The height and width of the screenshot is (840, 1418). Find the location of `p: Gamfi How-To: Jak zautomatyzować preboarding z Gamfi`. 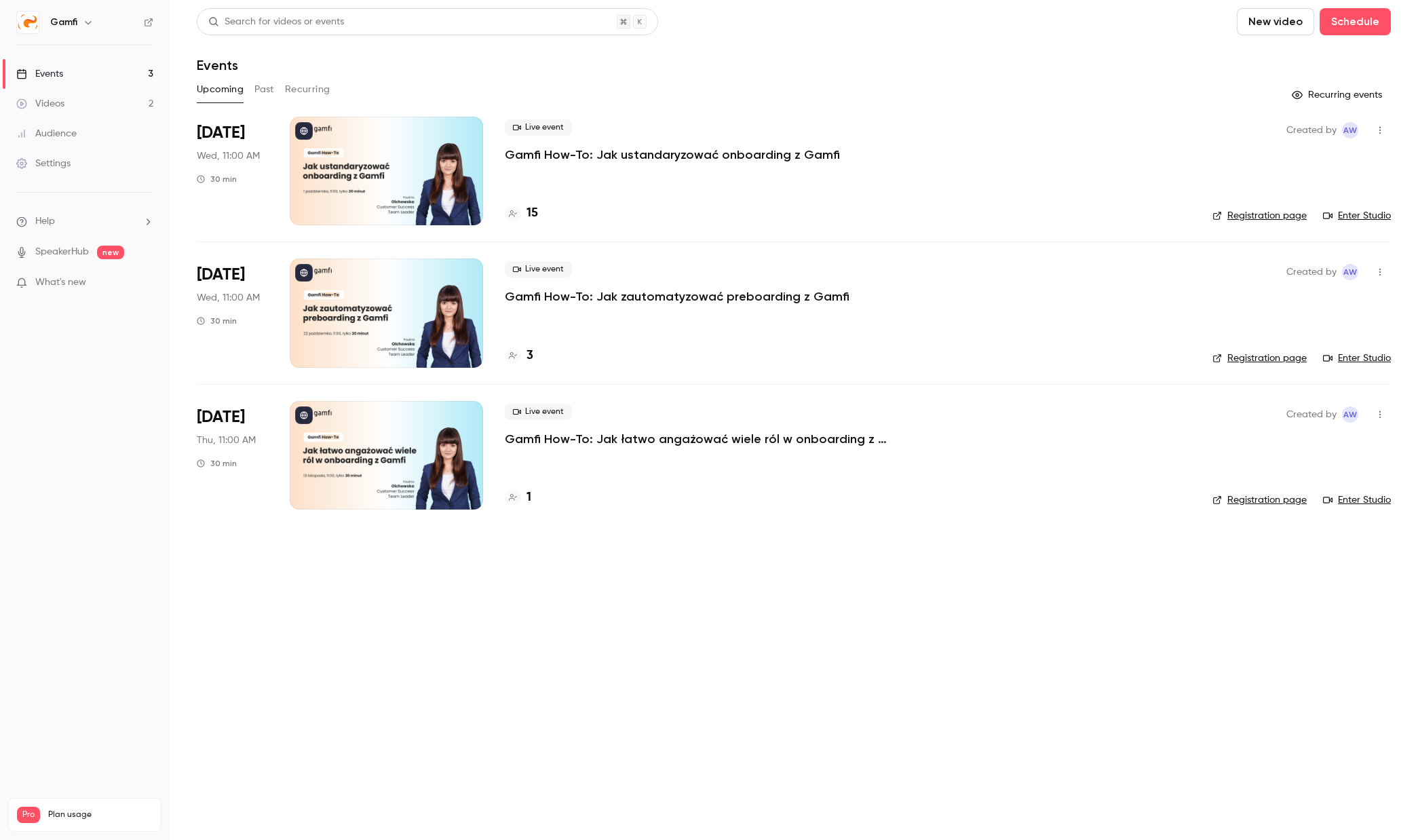

p: Gamfi How-To: Jak zautomatyzować preboarding z Gamfi is located at coordinates (677, 297).